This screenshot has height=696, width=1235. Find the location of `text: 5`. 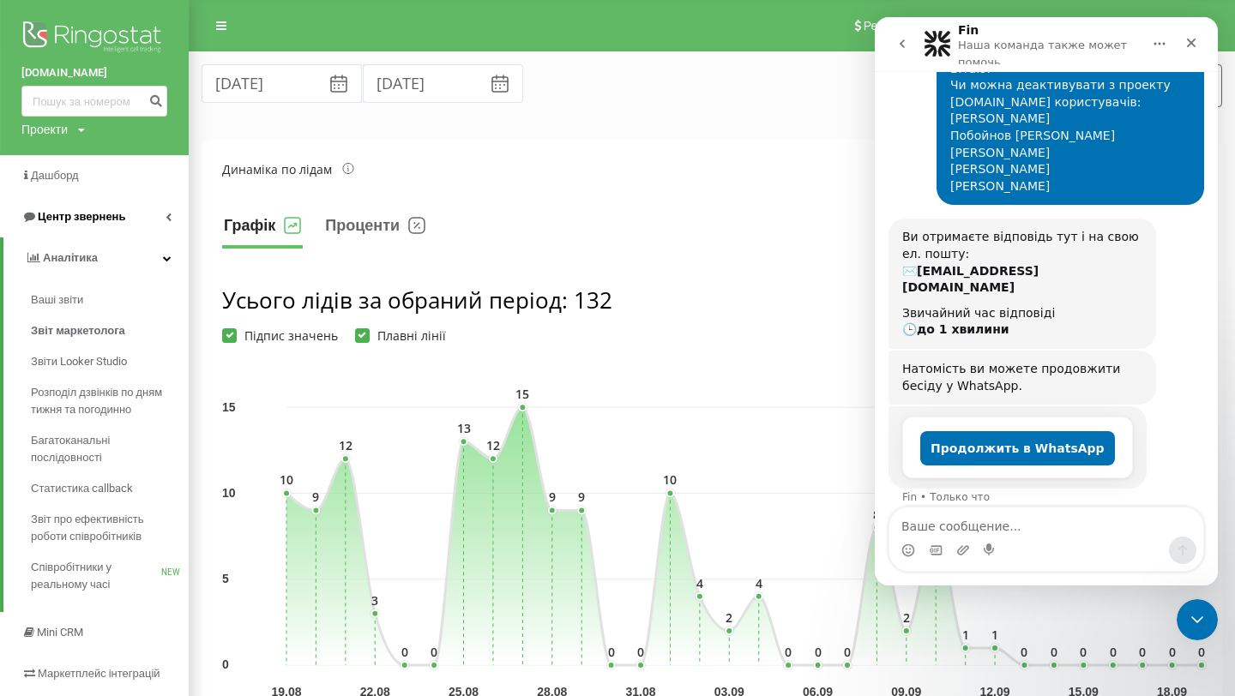

text: 5 is located at coordinates (226, 579).